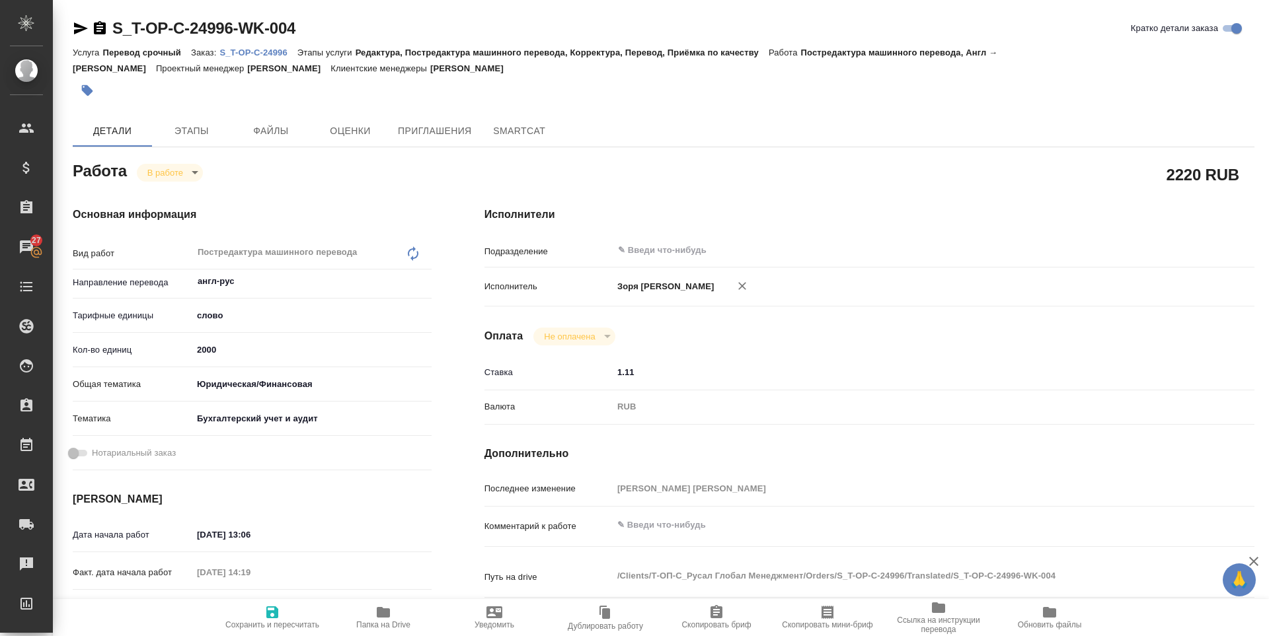 This screenshot has height=636, width=1269. I want to click on span: Кратко детали заказа, so click(1174, 28).